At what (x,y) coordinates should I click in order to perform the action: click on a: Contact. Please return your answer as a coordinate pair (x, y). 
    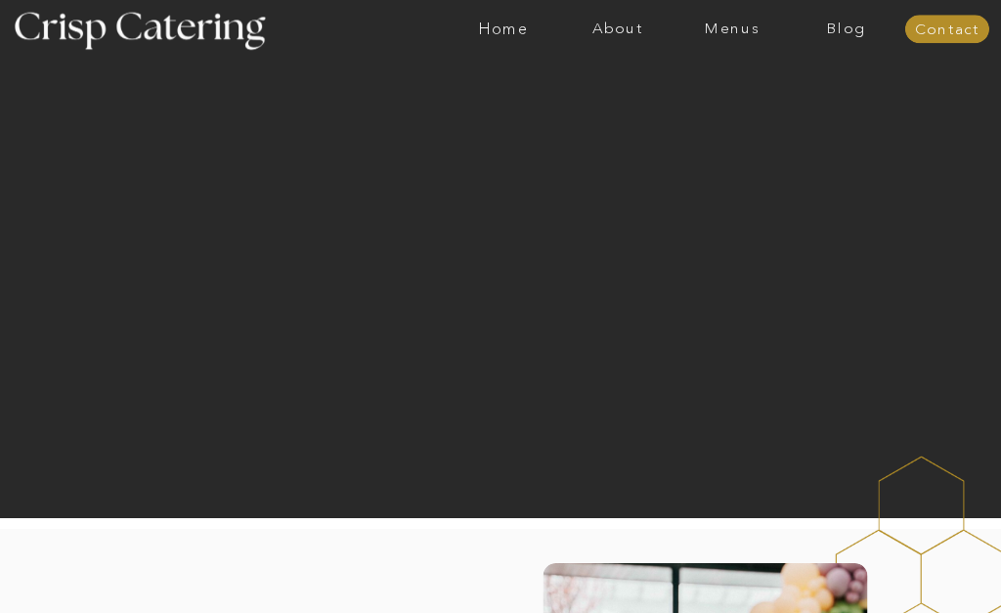
    Looking at the image, I should click on (947, 29).